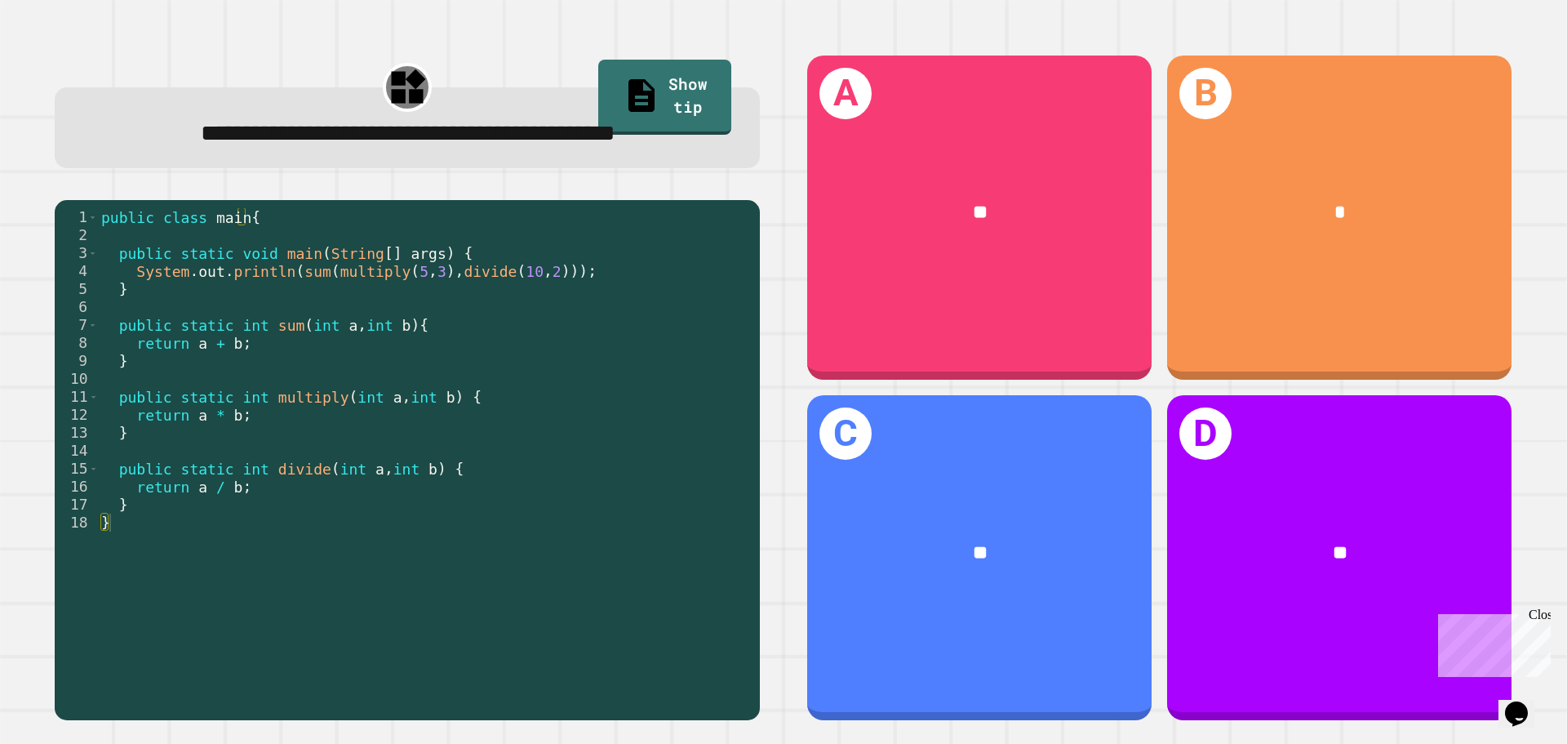 This screenshot has width=1567, height=744. I want to click on div: 7, so click(76, 325).